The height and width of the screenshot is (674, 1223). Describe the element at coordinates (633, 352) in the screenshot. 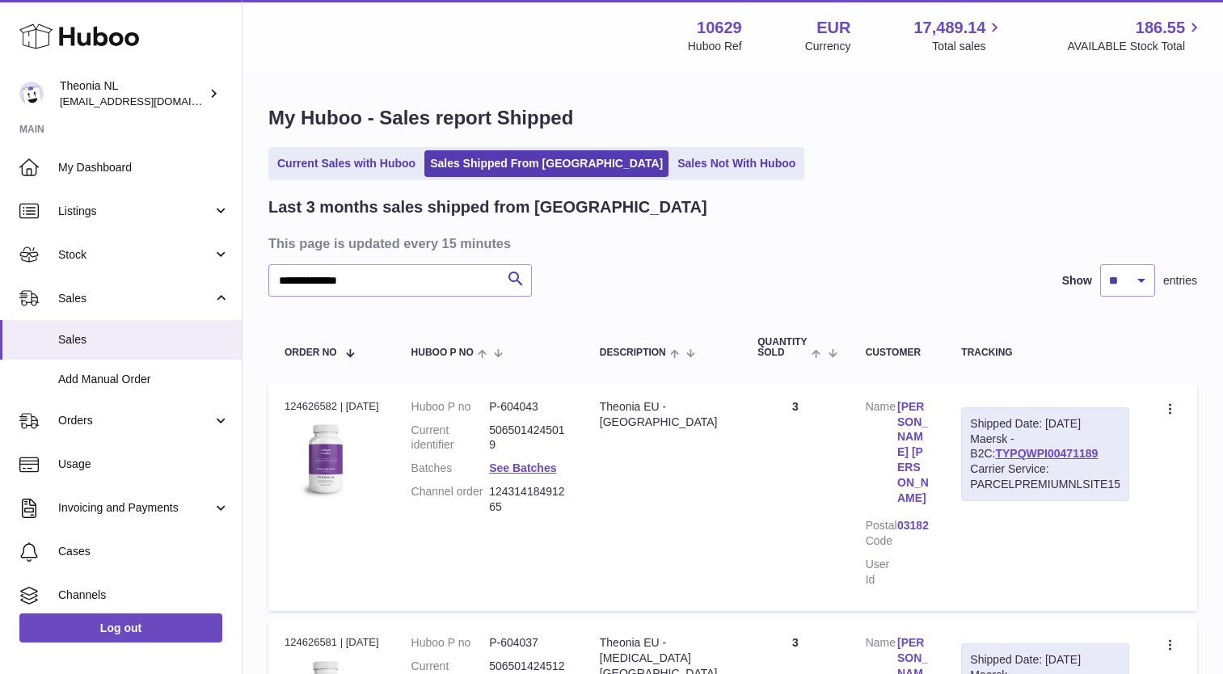

I see `span: Description` at that location.